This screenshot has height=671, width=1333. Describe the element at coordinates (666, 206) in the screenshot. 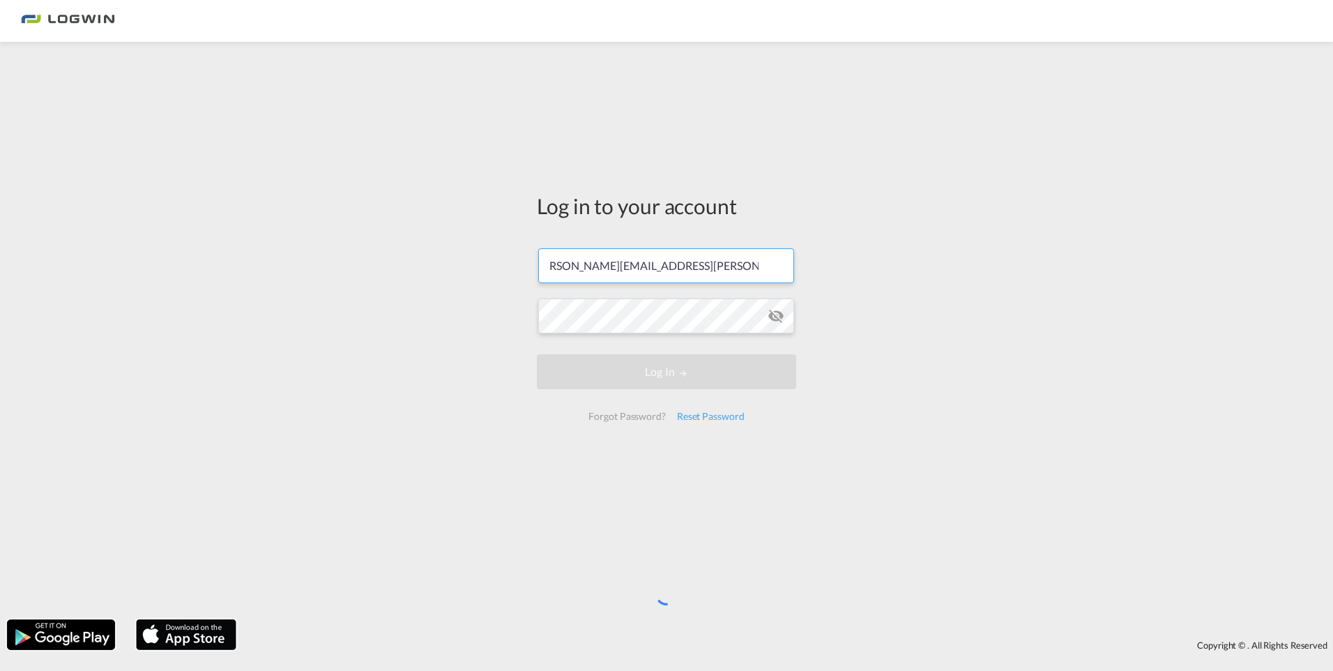

I see `div: Log in to your account` at that location.